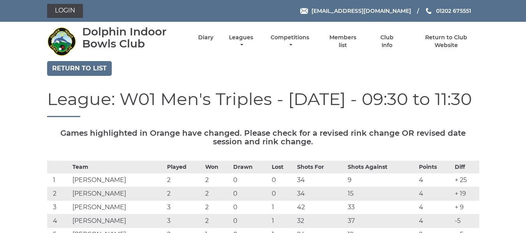 This screenshot has height=233, width=526. I want to click on a: Phone us 01202 675551, so click(448, 11).